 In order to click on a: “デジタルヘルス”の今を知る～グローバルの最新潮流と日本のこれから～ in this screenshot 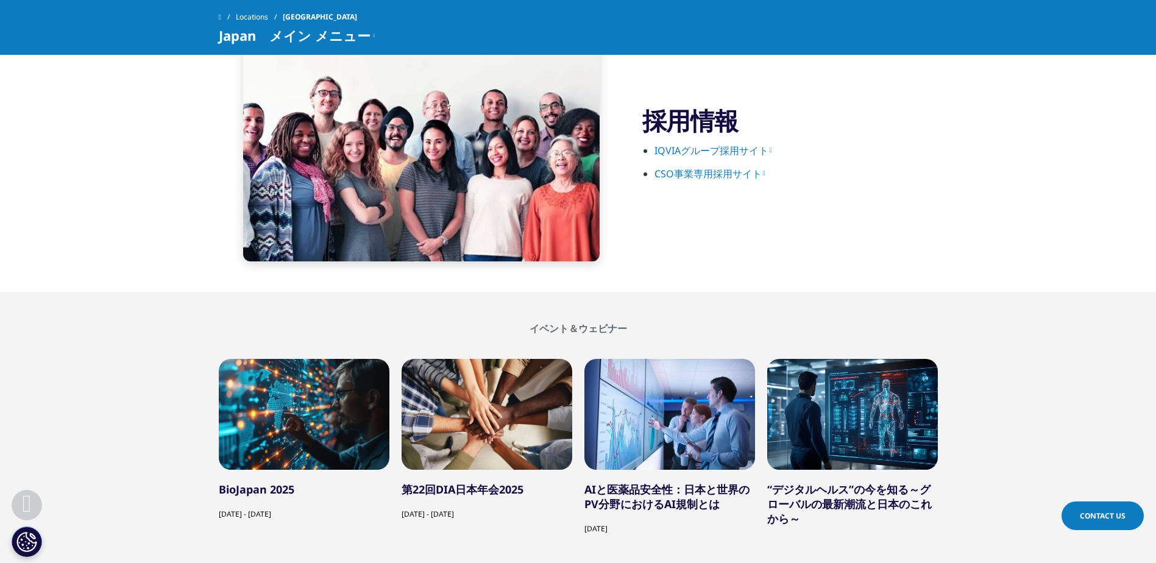, I will do `click(849, 504)`.